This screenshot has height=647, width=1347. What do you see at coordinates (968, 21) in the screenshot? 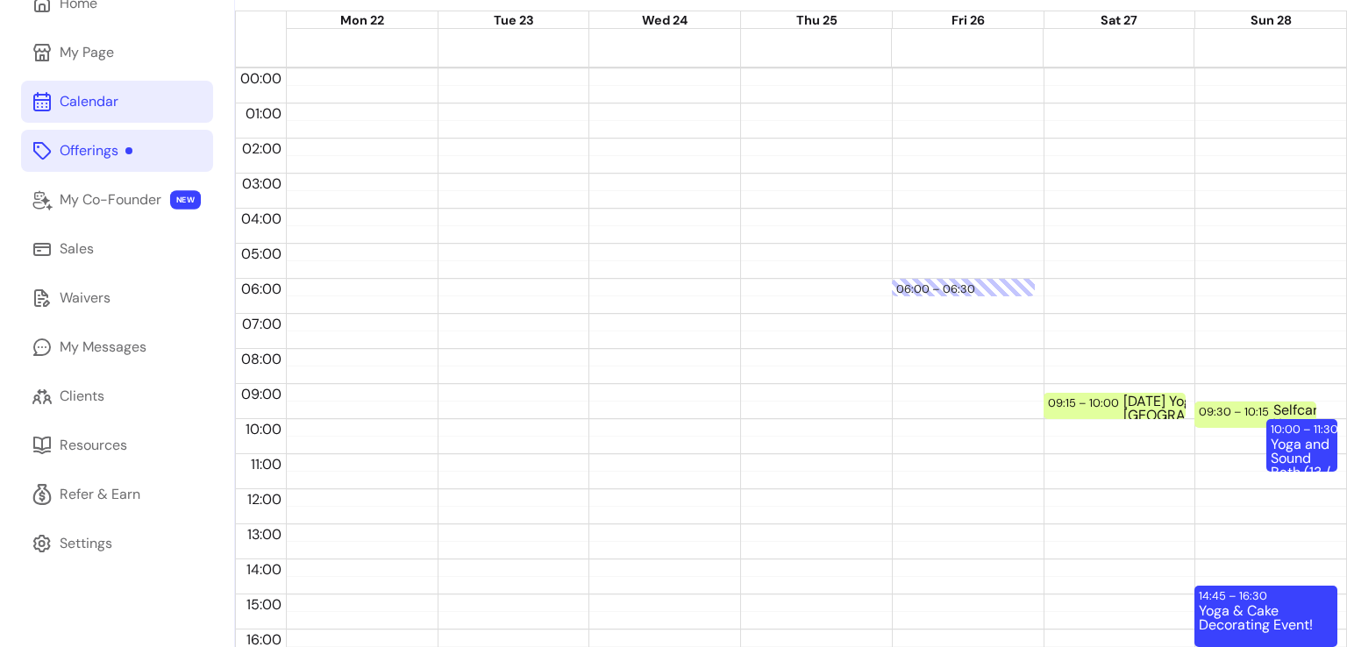
I see `button: Fri 26` at bounding box center [968, 21].